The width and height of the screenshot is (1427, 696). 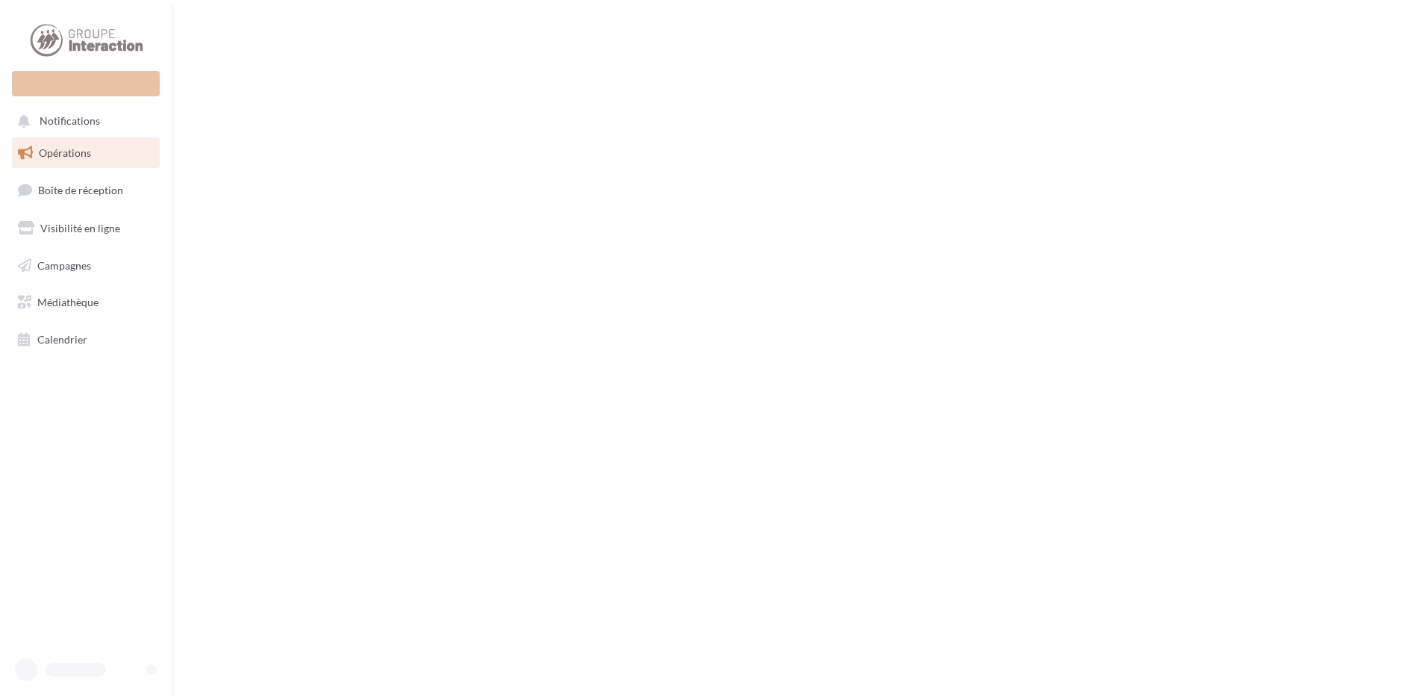 What do you see at coordinates (86, 190) in the screenshot?
I see `a: Boîte de réception` at bounding box center [86, 190].